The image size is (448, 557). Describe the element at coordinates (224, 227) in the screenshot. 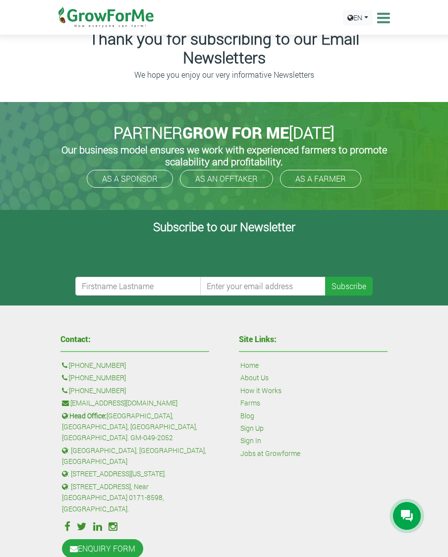

I see `h4: Subscribe to our Newsletter` at that location.